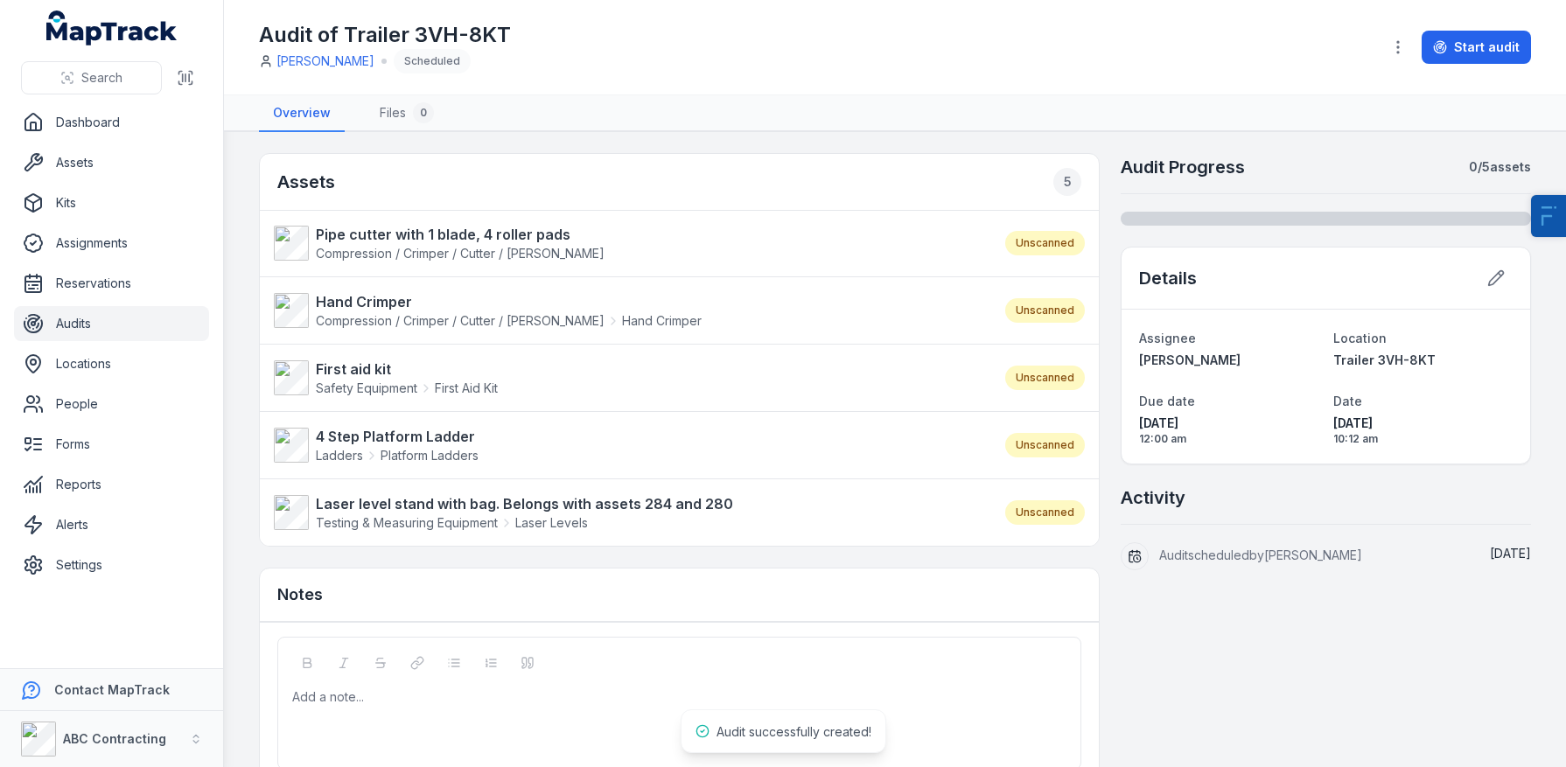 This screenshot has height=767, width=1566. Describe the element at coordinates (1500, 167) in the screenshot. I see `strong: 0 / 5 assets` at that location.